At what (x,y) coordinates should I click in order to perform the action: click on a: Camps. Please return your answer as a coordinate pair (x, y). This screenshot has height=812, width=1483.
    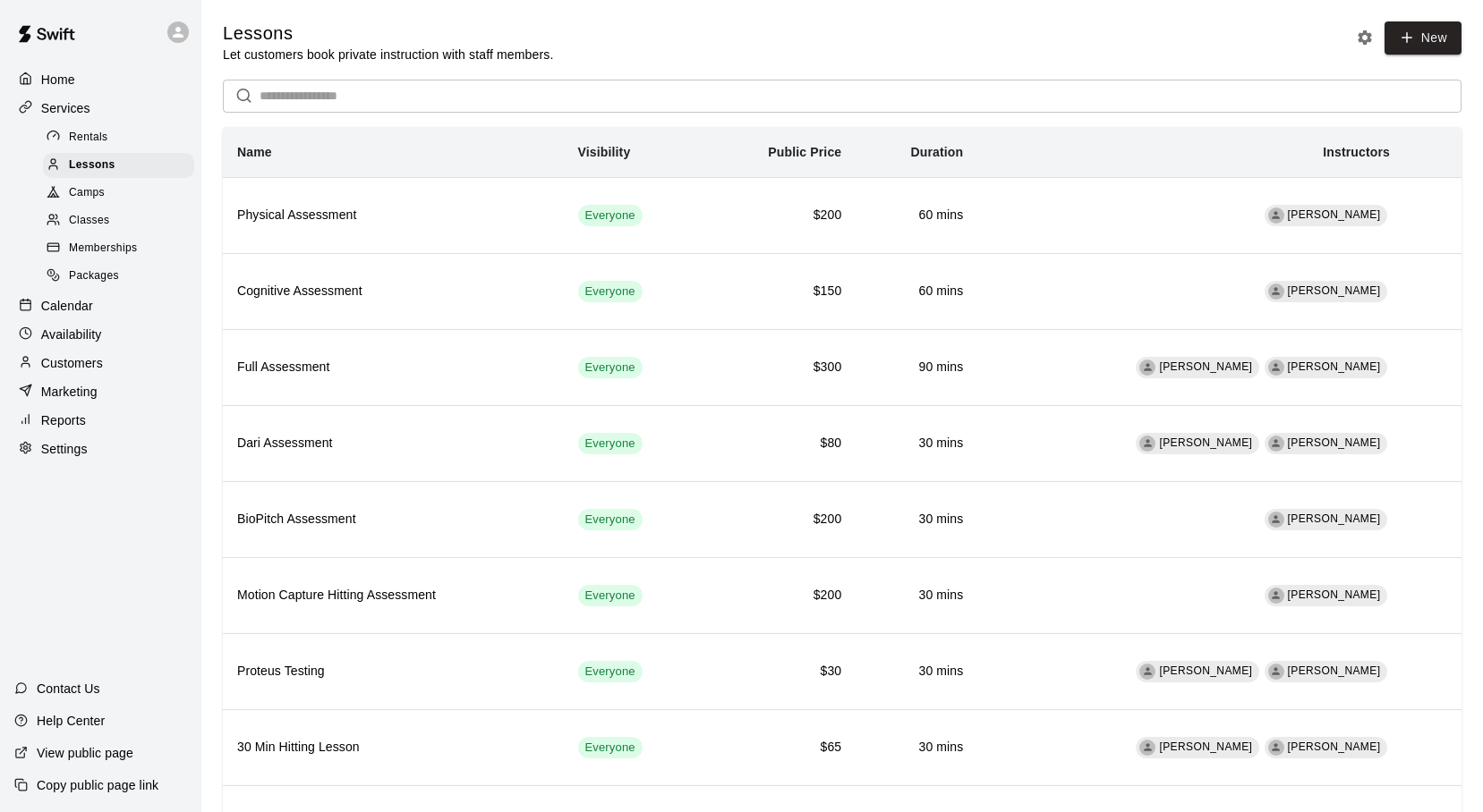
    Looking at the image, I should click on (122, 193).